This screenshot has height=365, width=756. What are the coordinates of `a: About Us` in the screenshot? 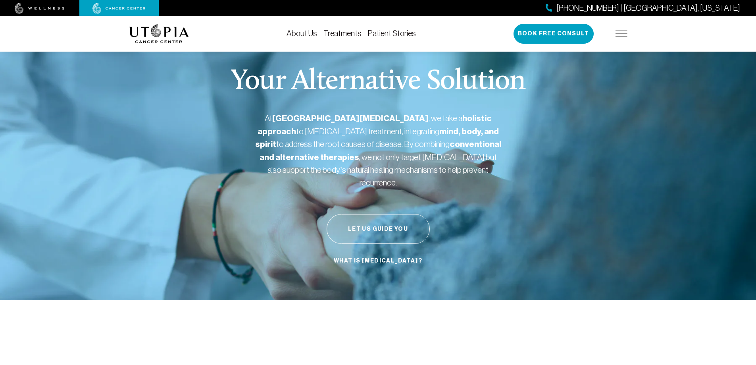 It's located at (302, 33).